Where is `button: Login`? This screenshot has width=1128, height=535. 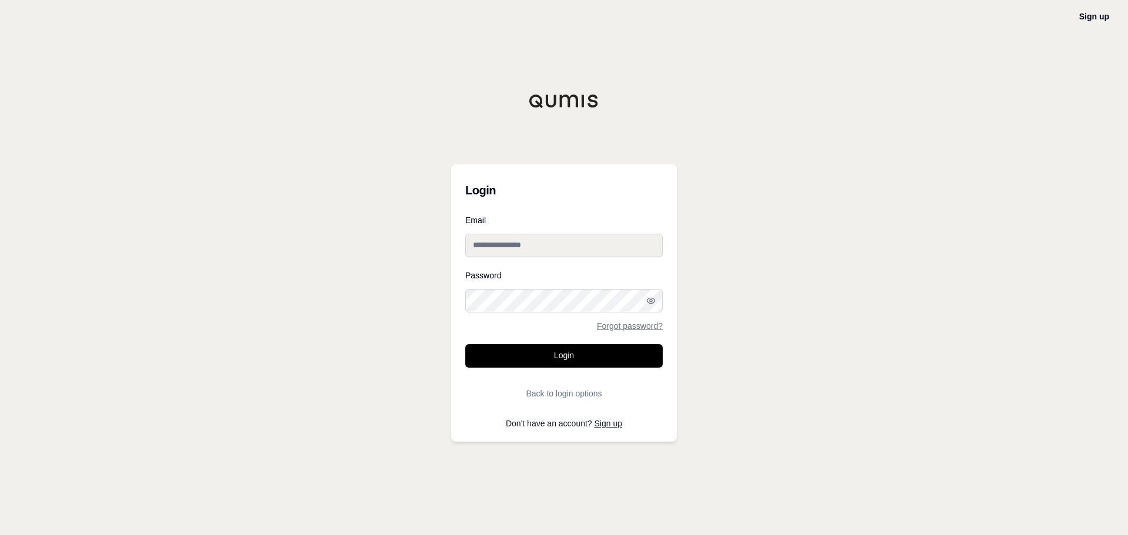
button: Login is located at coordinates (564, 356).